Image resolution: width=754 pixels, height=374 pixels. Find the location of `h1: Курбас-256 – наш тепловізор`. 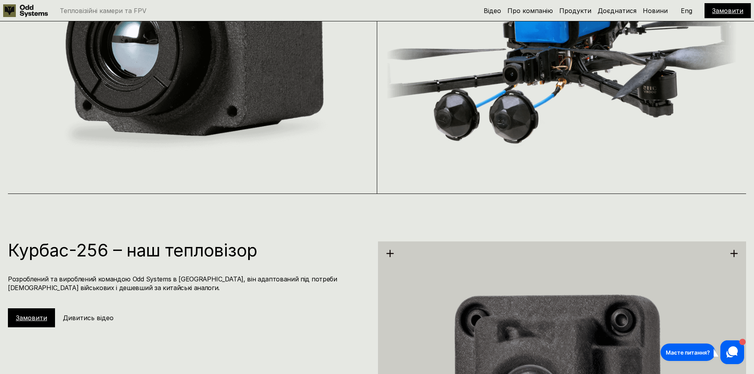

h1: Курбас-256 – наш тепловізор is located at coordinates (188, 250).